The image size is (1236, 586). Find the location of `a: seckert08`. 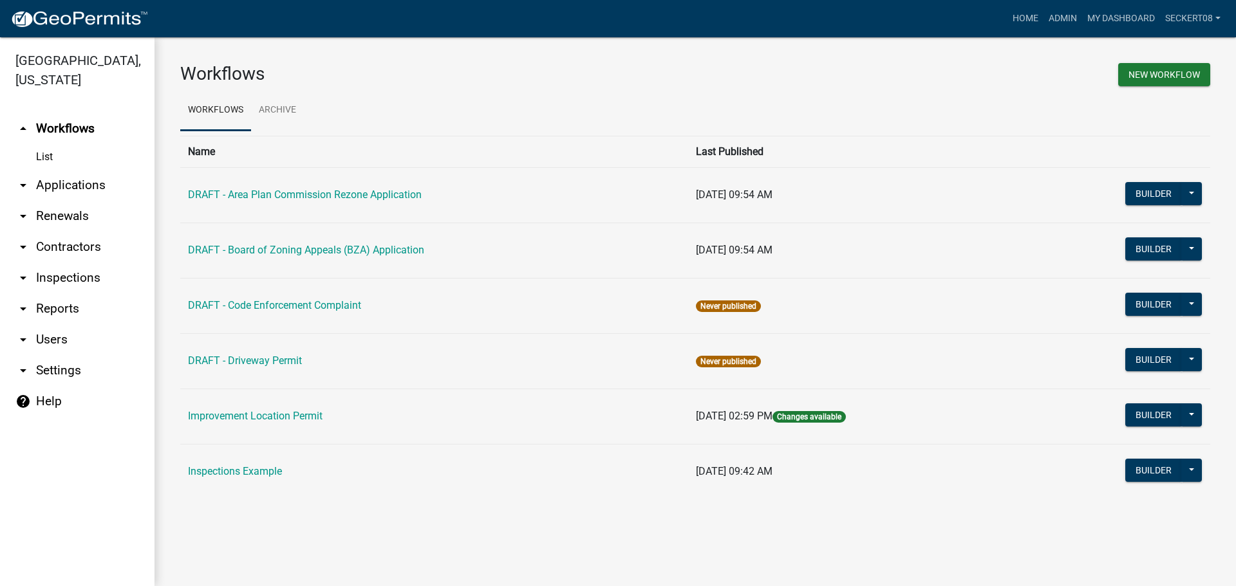

a: seckert08 is located at coordinates (1193, 19).